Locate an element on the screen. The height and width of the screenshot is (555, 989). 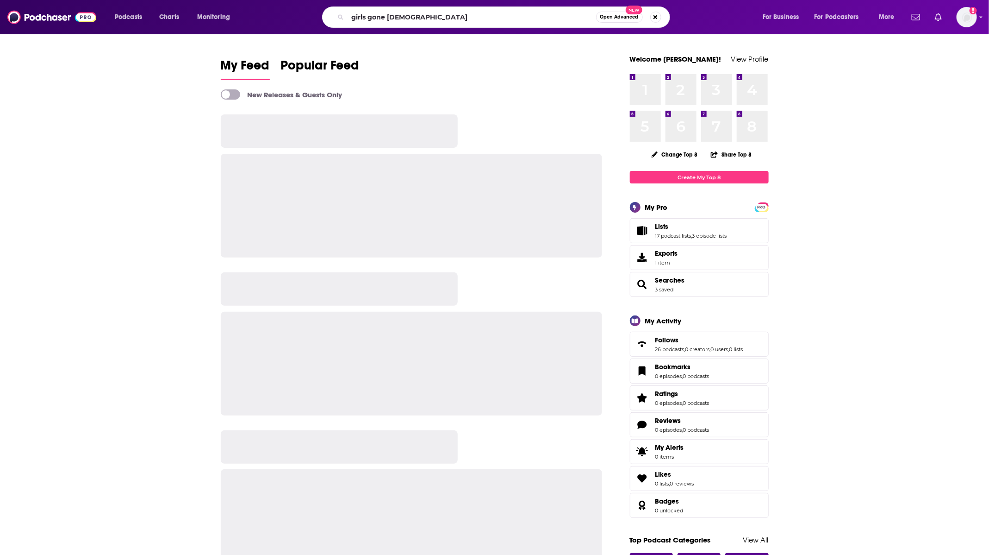
a: Ratings is located at coordinates (682, 393).